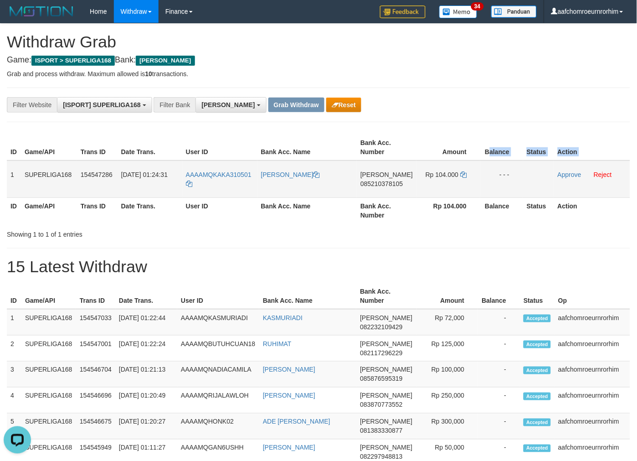  I want to click on button: Reset, so click(344, 105).